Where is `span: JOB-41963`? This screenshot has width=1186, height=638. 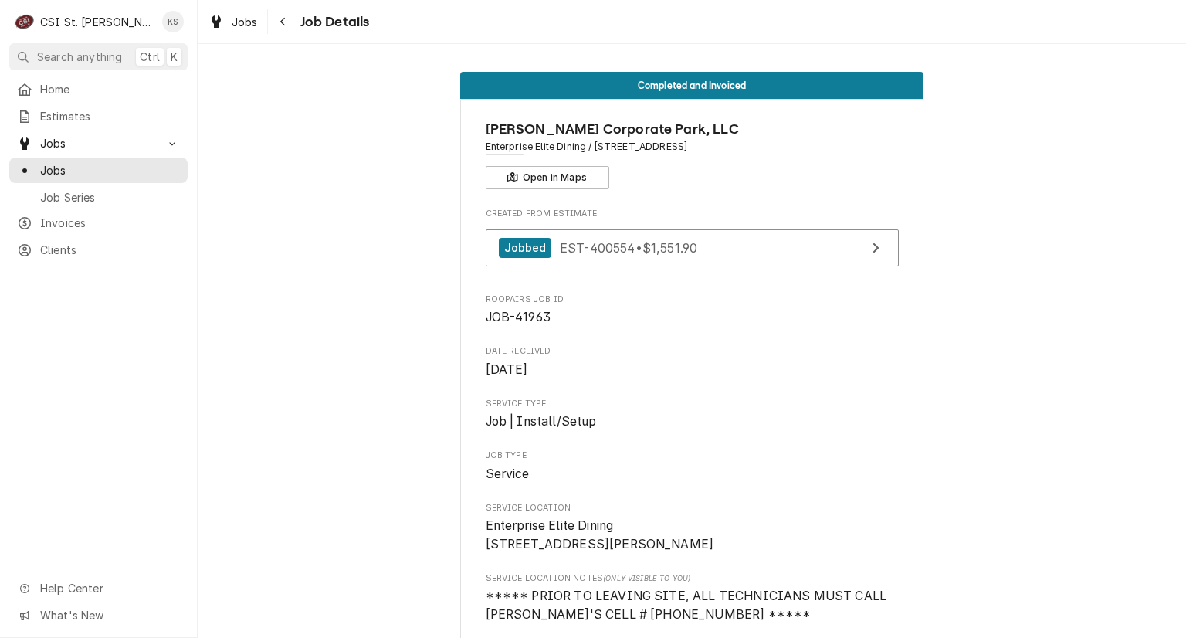 span: JOB-41963 is located at coordinates (518, 317).